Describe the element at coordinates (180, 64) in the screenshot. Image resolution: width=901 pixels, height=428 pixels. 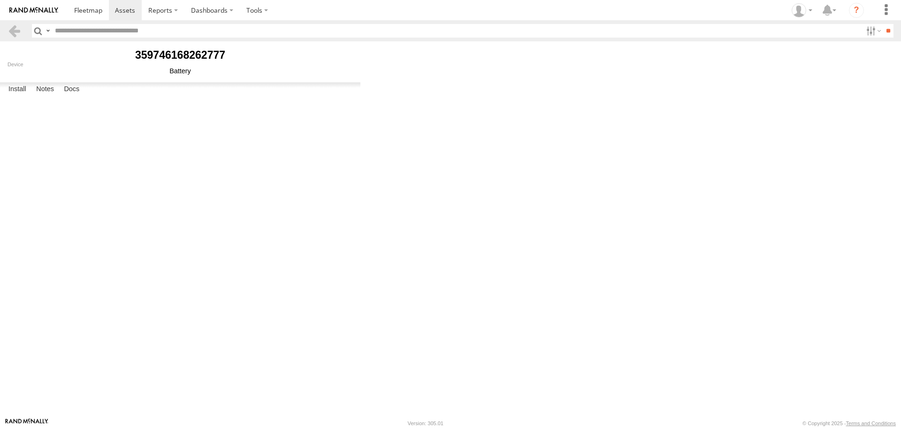
I see `div: Device` at that location.